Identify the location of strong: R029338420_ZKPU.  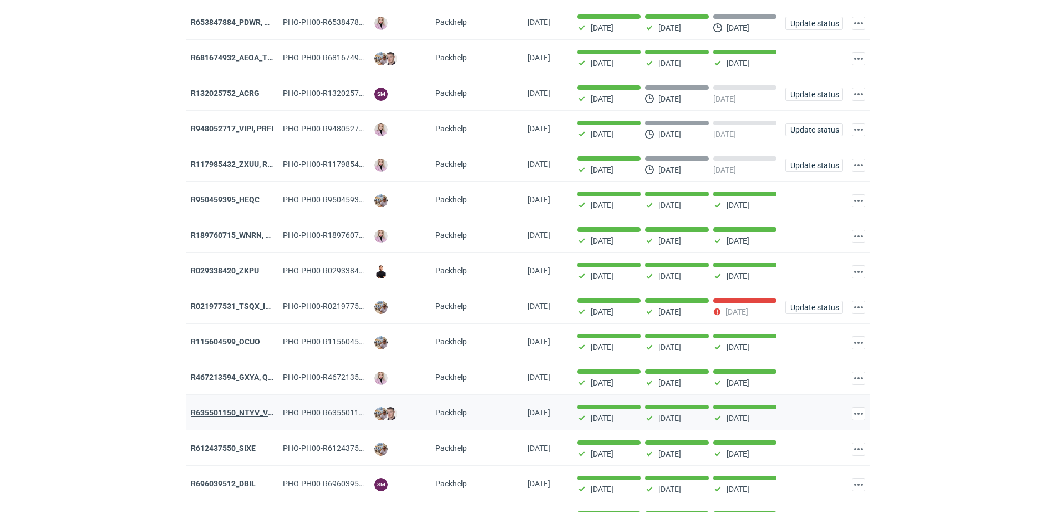
(225, 271).